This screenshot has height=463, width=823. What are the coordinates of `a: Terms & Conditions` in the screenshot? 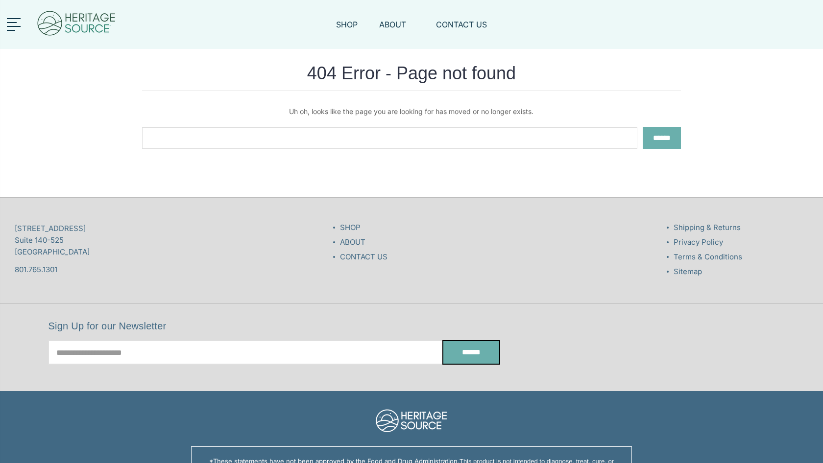 It's located at (708, 257).